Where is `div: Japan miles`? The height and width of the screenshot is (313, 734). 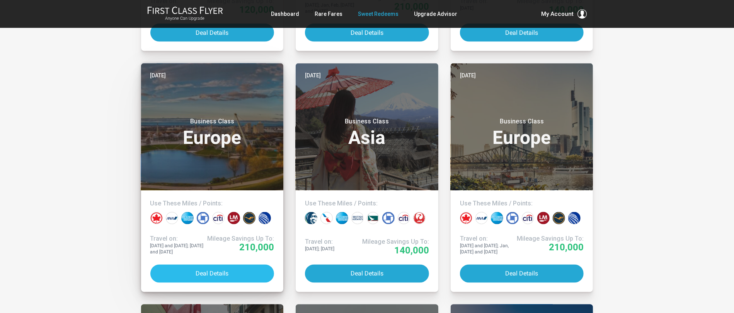 div: Japan miles is located at coordinates (420, 218).